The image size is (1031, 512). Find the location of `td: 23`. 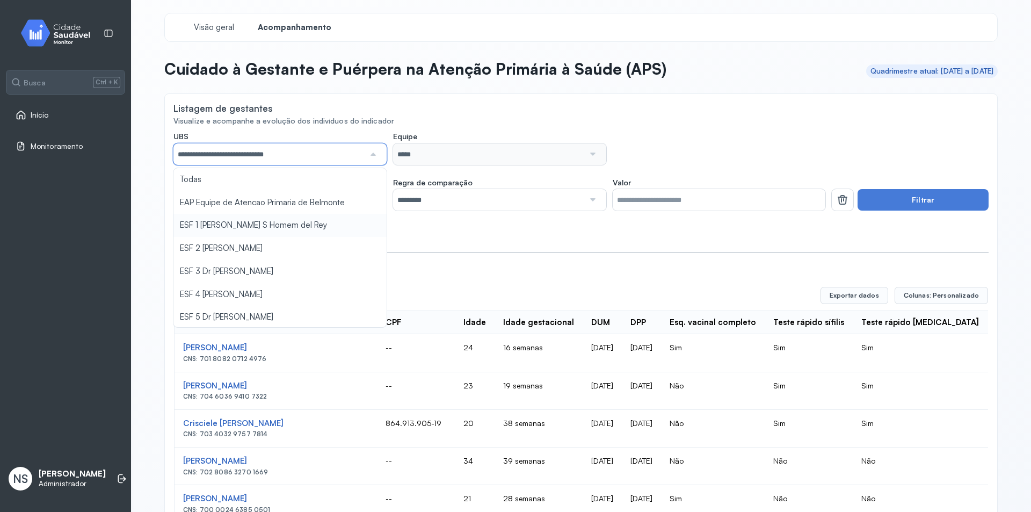

td: 23 is located at coordinates (475, 391).